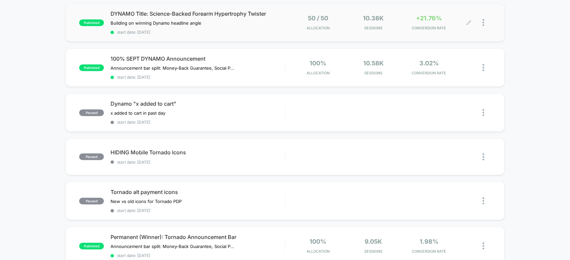  Describe the element at coordinates (428, 242) in the screenshot. I see `span: 1.98%` at that location.